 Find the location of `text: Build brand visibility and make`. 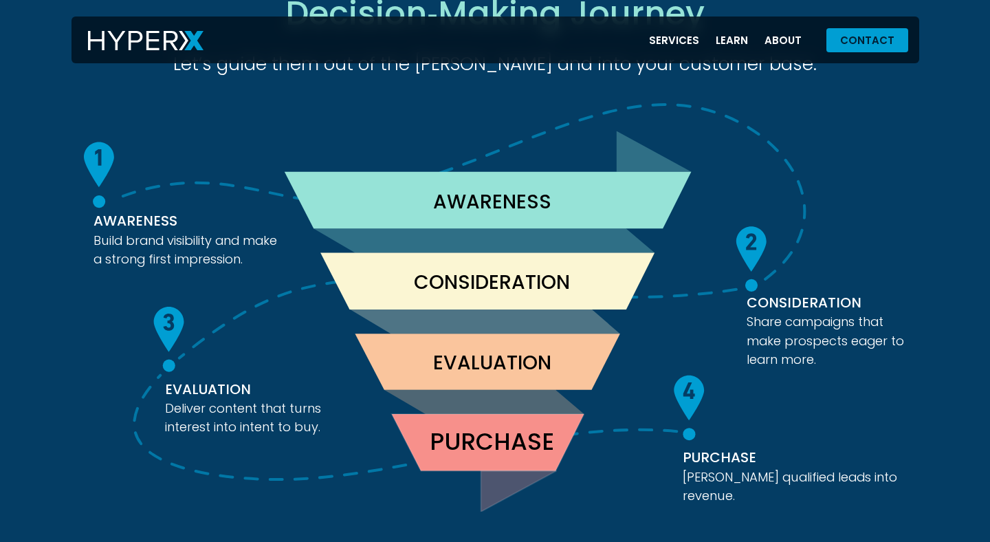

text: Build brand visibility and make is located at coordinates (185, 240).